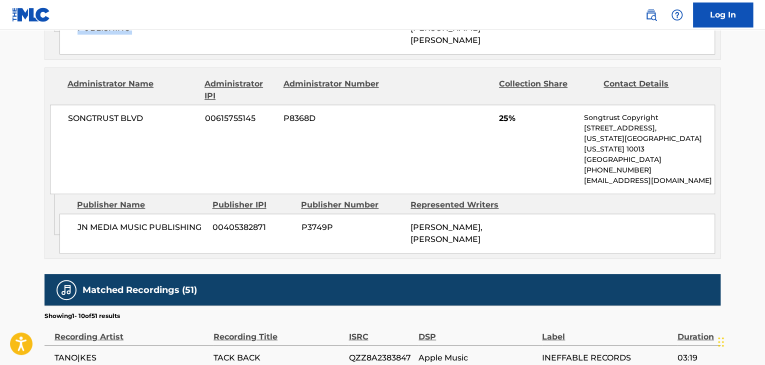 The image size is (765, 365). What do you see at coordinates (253, 227) in the screenshot?
I see `span: 00405382871` at bounding box center [253, 227].